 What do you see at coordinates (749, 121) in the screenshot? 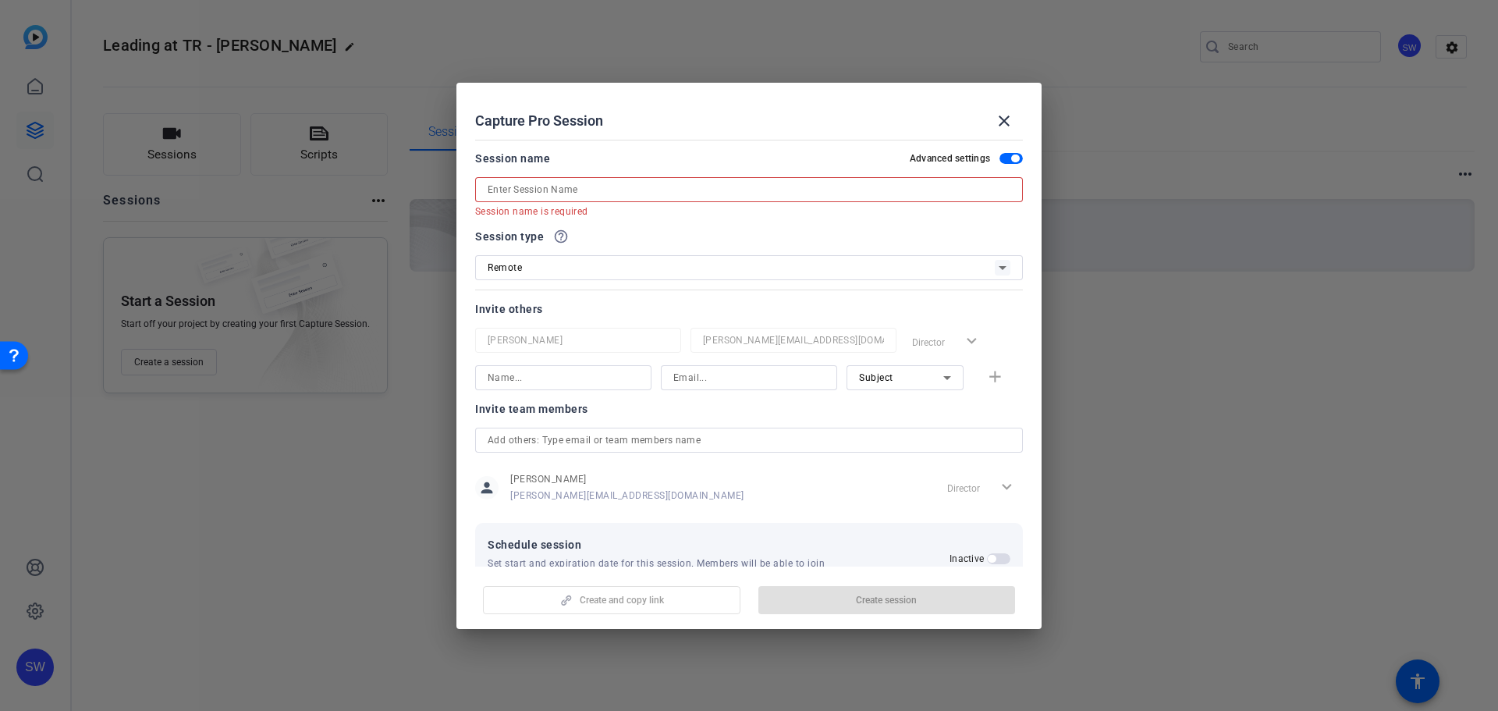
I see `div: Capture Pro Session` at bounding box center [749, 121].